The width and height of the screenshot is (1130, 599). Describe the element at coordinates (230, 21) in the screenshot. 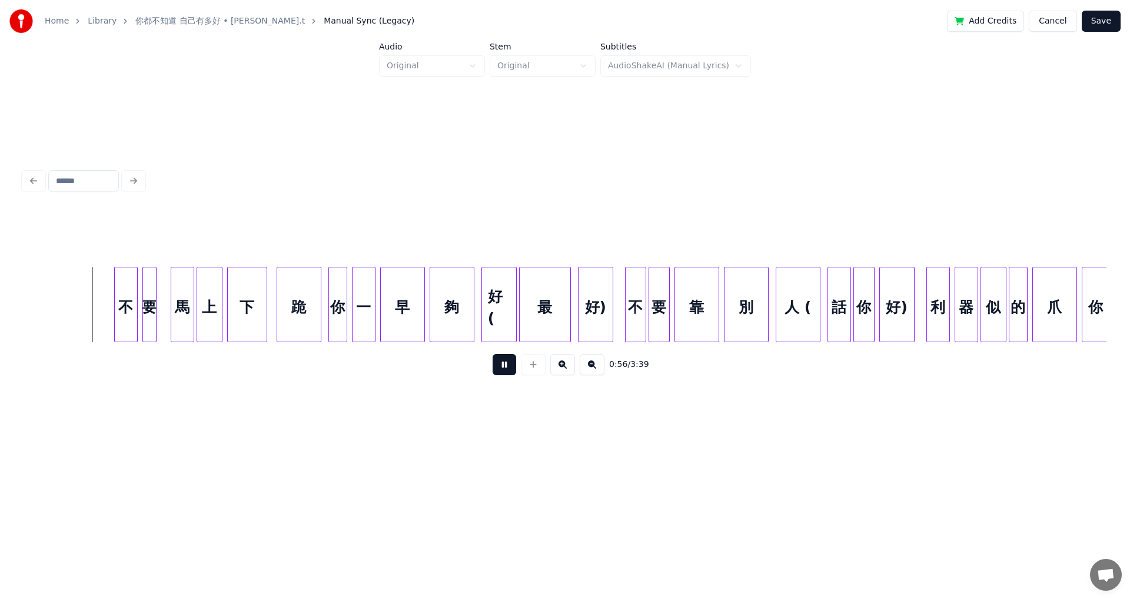

I see `nav: breadcrumb` at that location.